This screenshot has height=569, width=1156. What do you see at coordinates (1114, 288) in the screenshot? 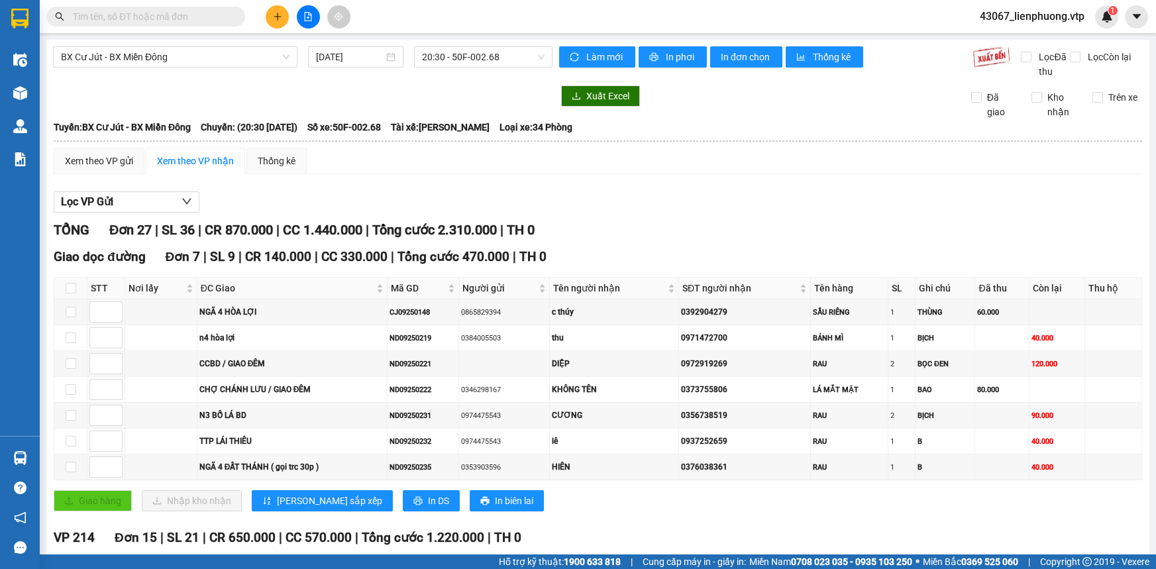
I see `th: Thu hộ` at bounding box center [1114, 288].